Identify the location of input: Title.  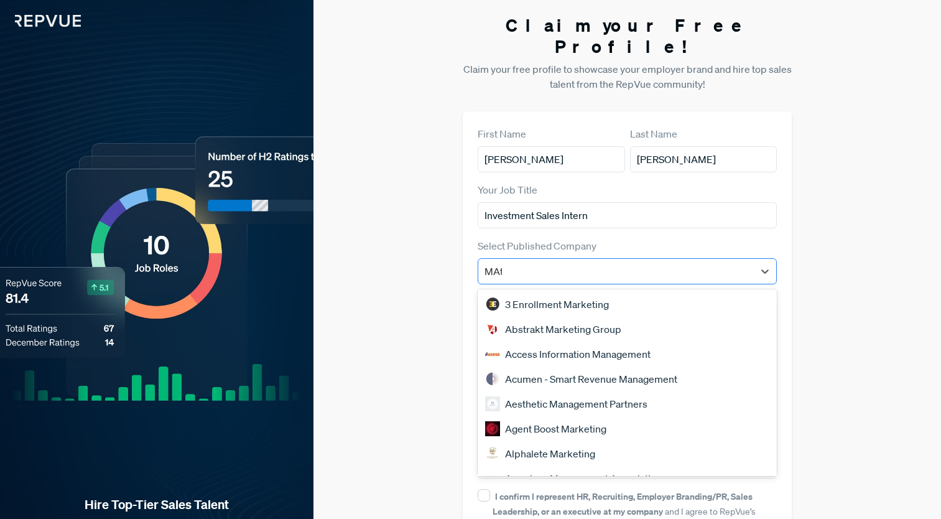
(627, 215).